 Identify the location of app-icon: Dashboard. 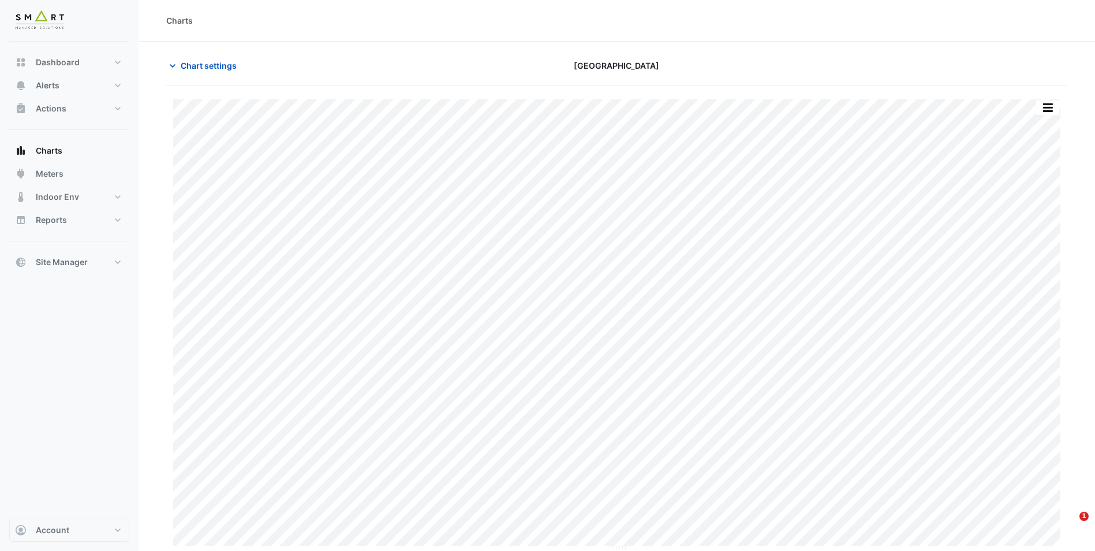
(21, 62).